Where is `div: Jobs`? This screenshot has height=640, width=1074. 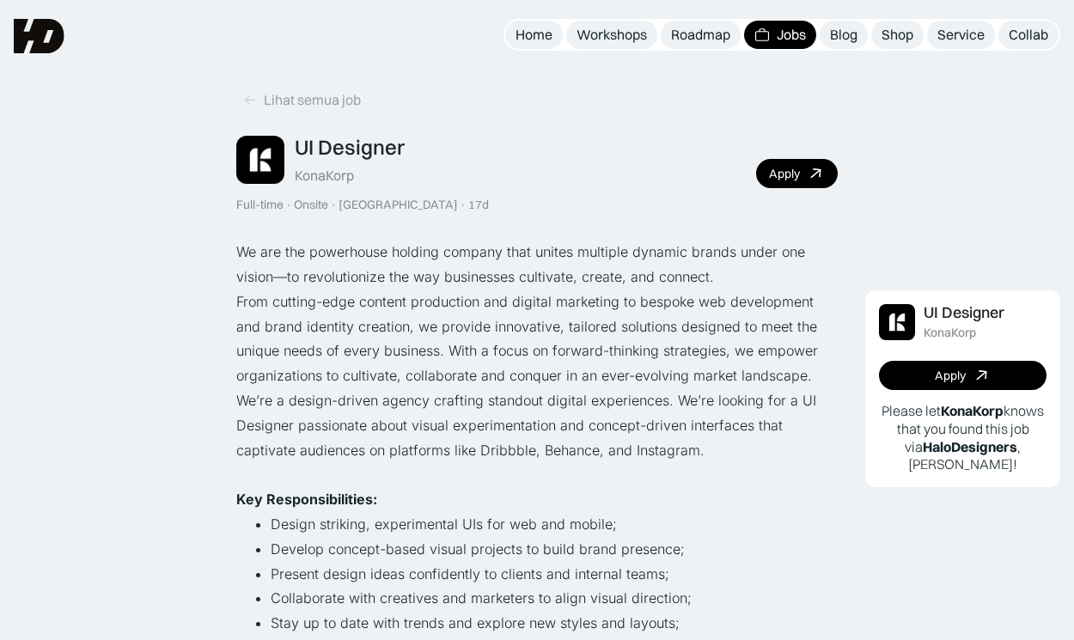
div: Jobs is located at coordinates (791, 34).